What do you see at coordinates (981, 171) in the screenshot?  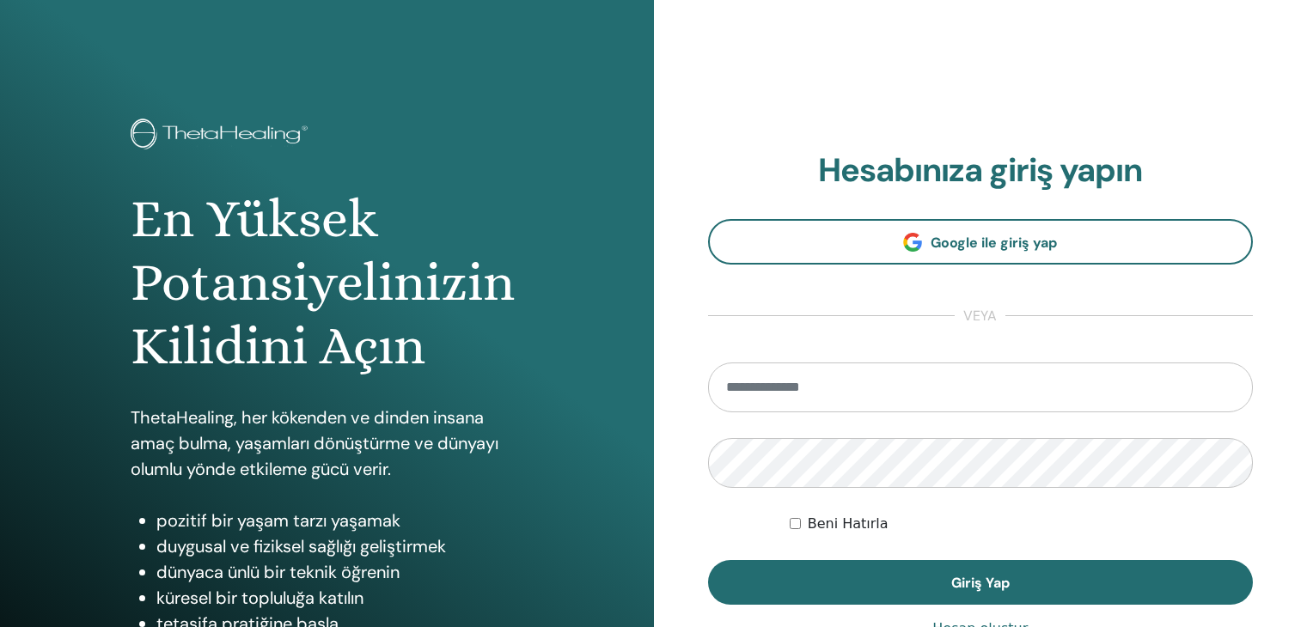 I see `h2: Hesabınıza giriş yapın` at bounding box center [981, 171].